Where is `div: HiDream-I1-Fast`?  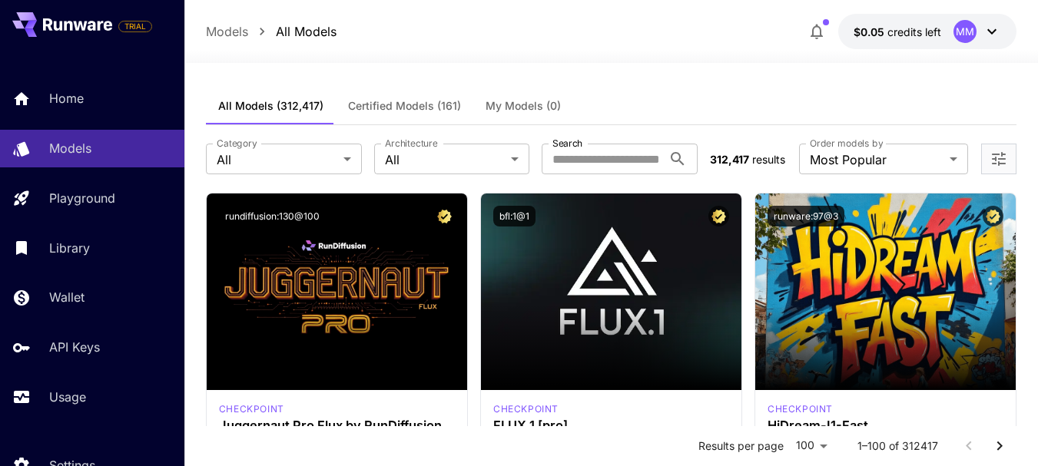
div: HiDream-I1-Fast is located at coordinates (885, 426).